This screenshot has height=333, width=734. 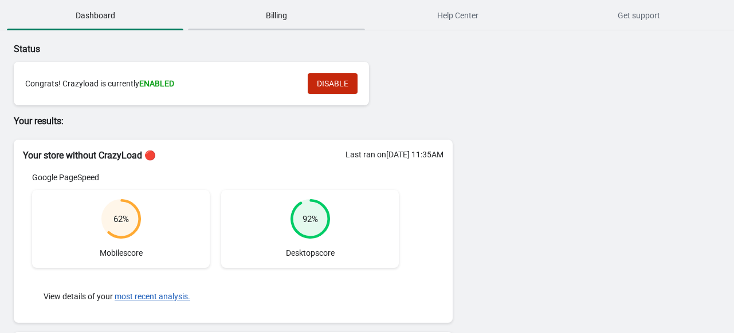 What do you see at coordinates (121, 219) in the screenshot?
I see `div: 62 %` at bounding box center [121, 219].